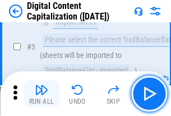 The height and width of the screenshot is (116, 171). I want to click on img: Undo, so click(77, 90).